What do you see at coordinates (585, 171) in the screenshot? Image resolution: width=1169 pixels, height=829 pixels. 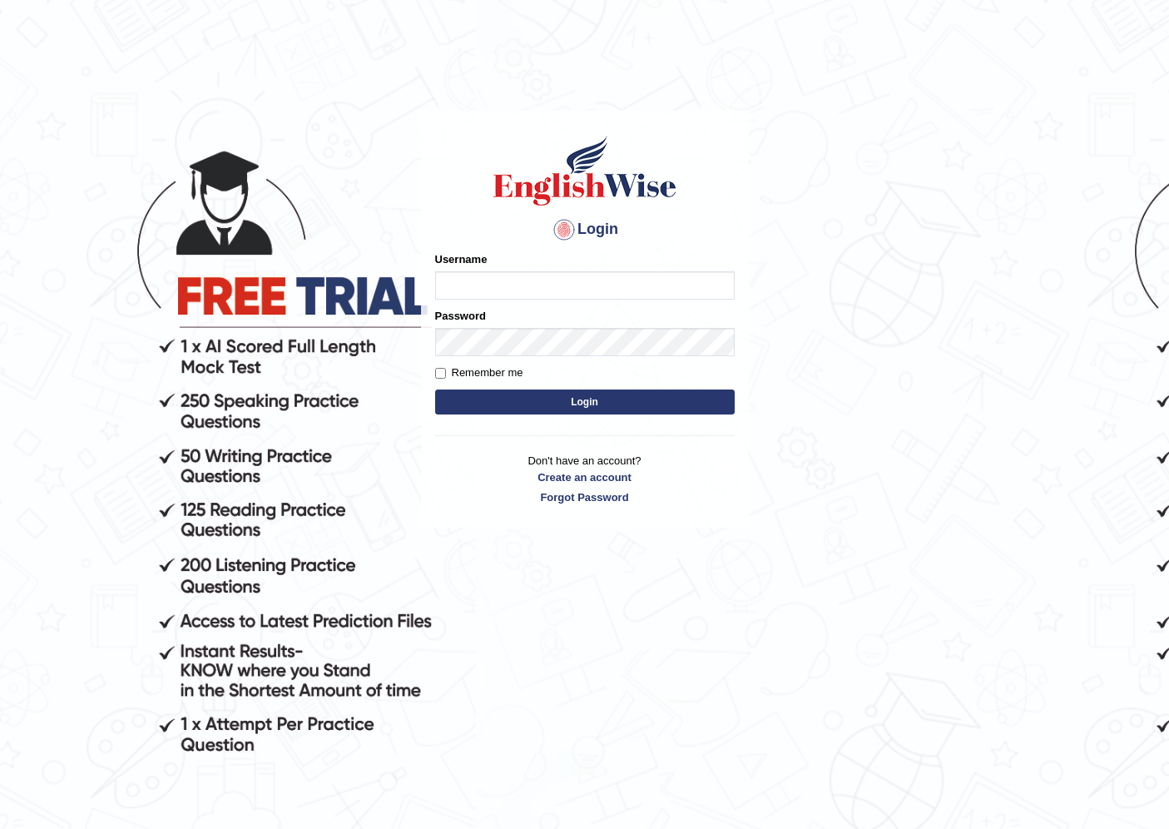 I see `img: Logo of English Wise sign in for intelligent practice with AI` at bounding box center [585, 171].